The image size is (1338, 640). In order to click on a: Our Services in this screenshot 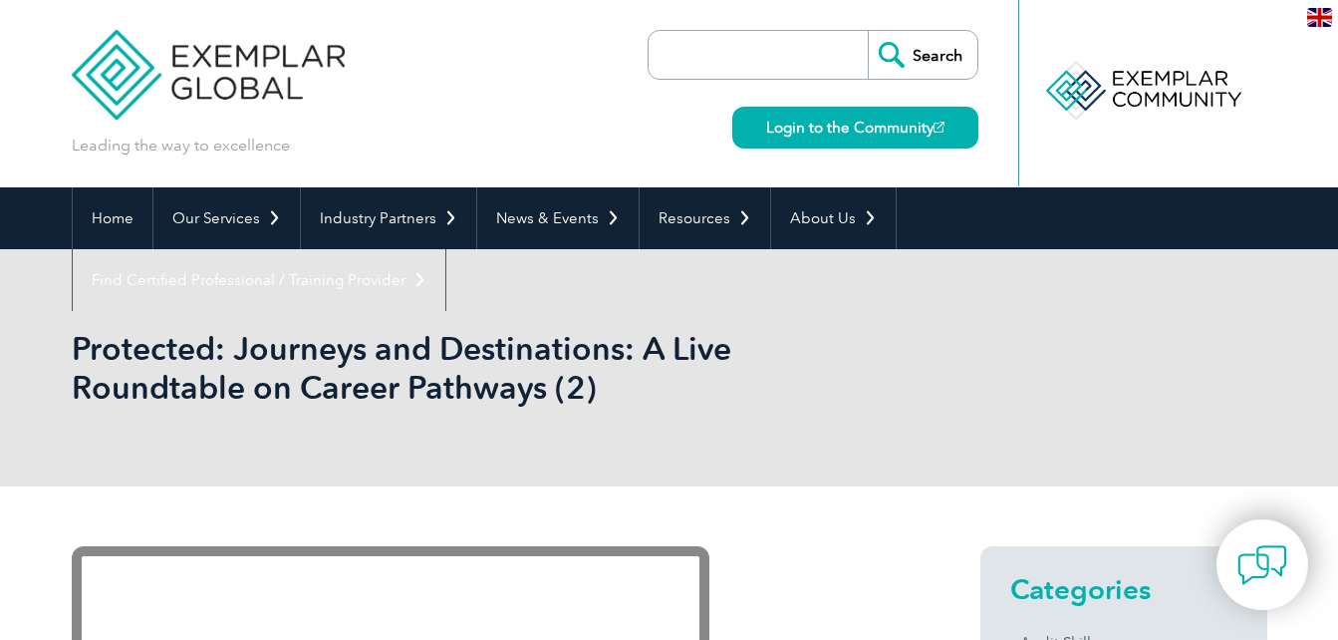, I will do `click(226, 218)`.